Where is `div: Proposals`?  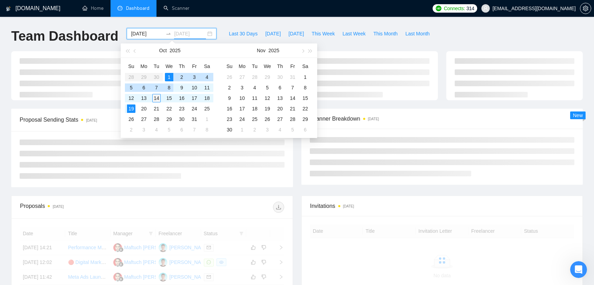
div: Proposals is located at coordinates (86, 207).